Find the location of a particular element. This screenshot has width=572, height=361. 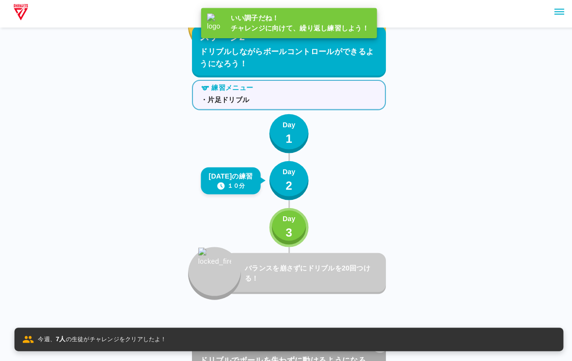

img: logo is located at coordinates (215, 27).